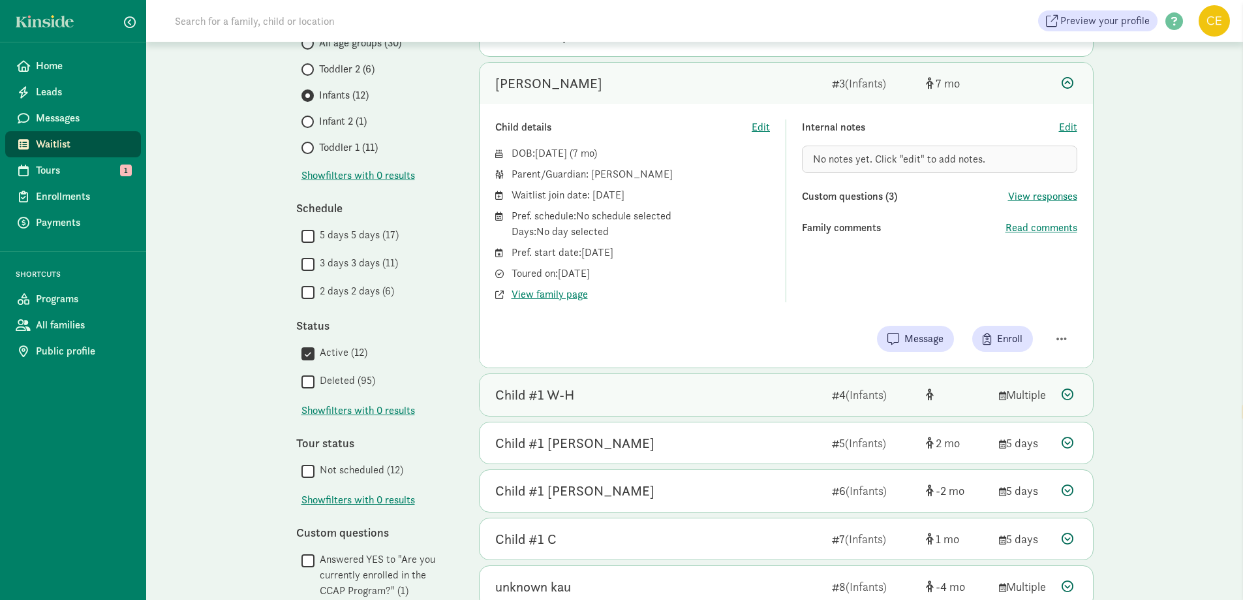 The width and height of the screenshot is (1243, 600). I want to click on a: Tours 1, so click(73, 170).